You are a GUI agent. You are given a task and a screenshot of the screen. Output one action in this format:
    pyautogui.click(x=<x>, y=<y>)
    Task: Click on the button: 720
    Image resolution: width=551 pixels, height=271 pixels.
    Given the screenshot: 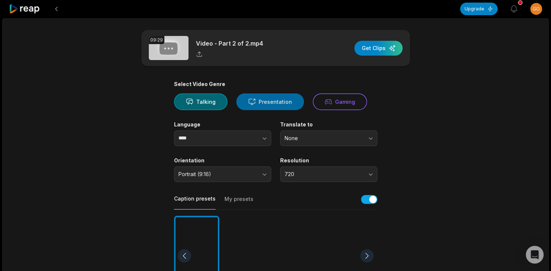 What is the action you would take?
    pyautogui.click(x=329, y=174)
    